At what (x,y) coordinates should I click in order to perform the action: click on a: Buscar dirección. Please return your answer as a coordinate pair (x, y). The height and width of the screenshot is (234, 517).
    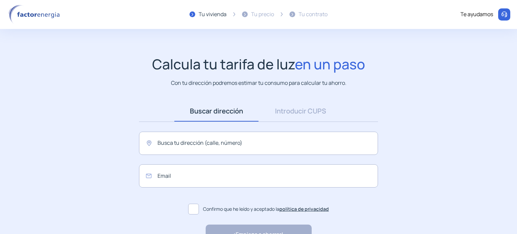
    Looking at the image, I should click on (217, 111).